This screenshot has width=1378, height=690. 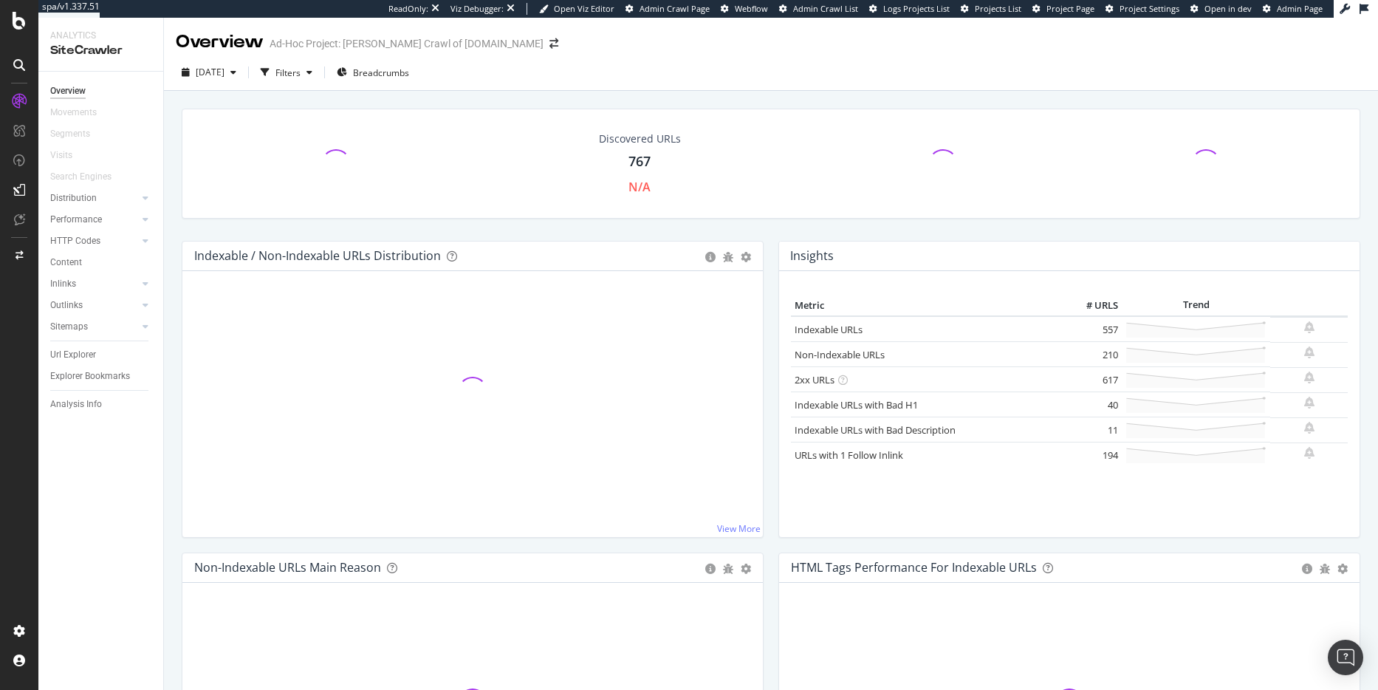 I want to click on th: # URLS, so click(x=1092, y=306).